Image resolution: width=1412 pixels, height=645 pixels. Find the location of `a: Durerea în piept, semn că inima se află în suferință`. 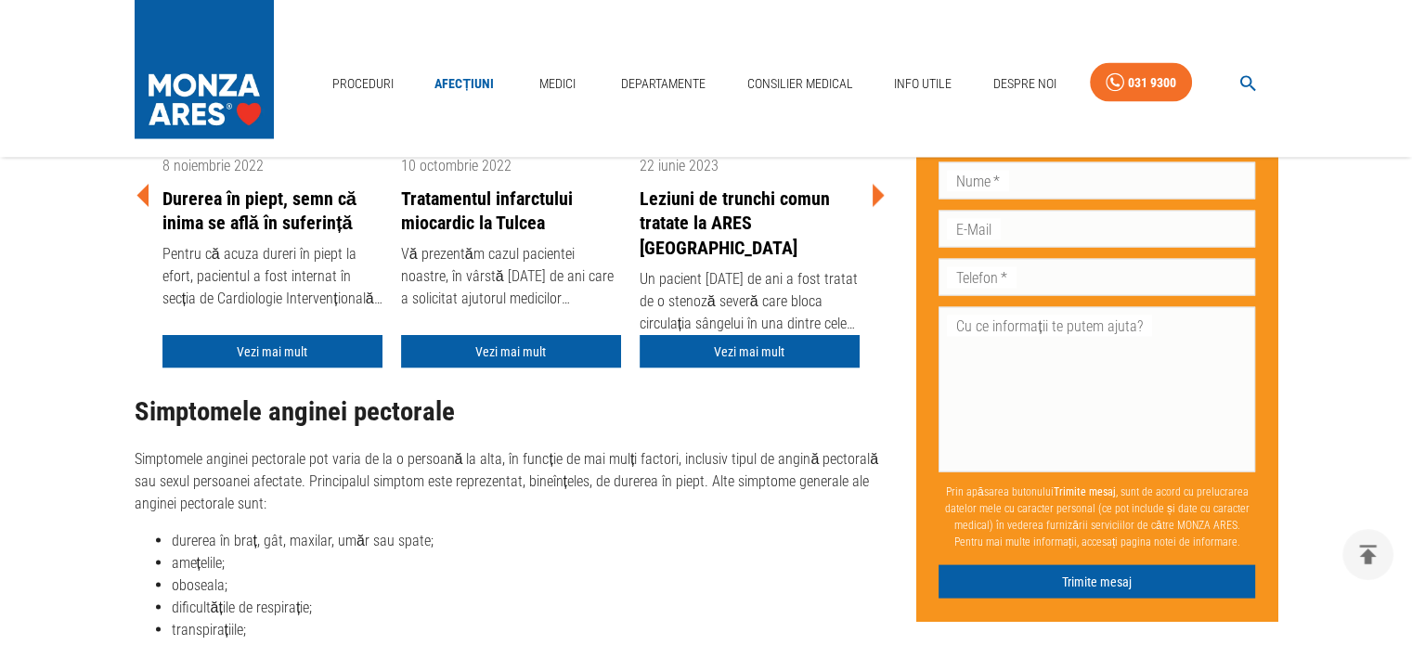

a: Durerea în piept, semn că inima se află în suferință is located at coordinates (272, 211).